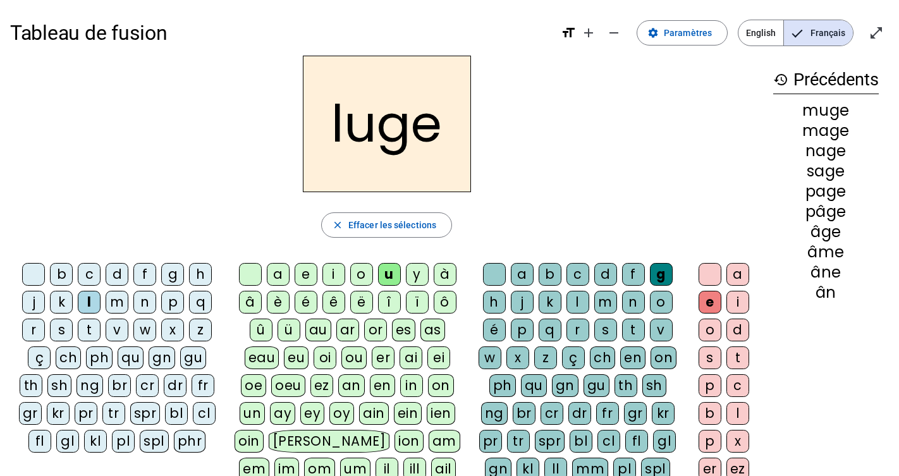  Describe the element at coordinates (154, 441) in the screenshot. I see `div: spl` at that location.